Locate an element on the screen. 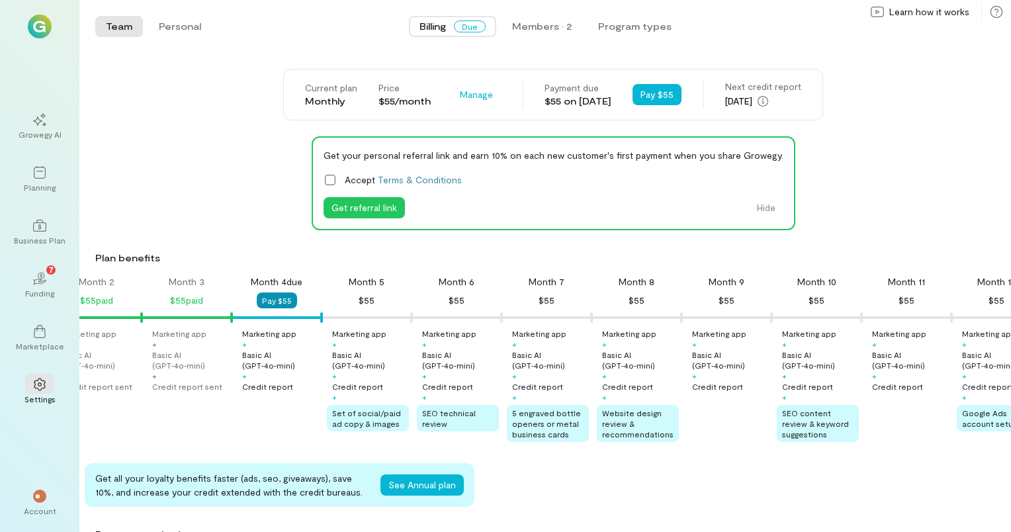  div: Month 7 is located at coordinates (546, 282).